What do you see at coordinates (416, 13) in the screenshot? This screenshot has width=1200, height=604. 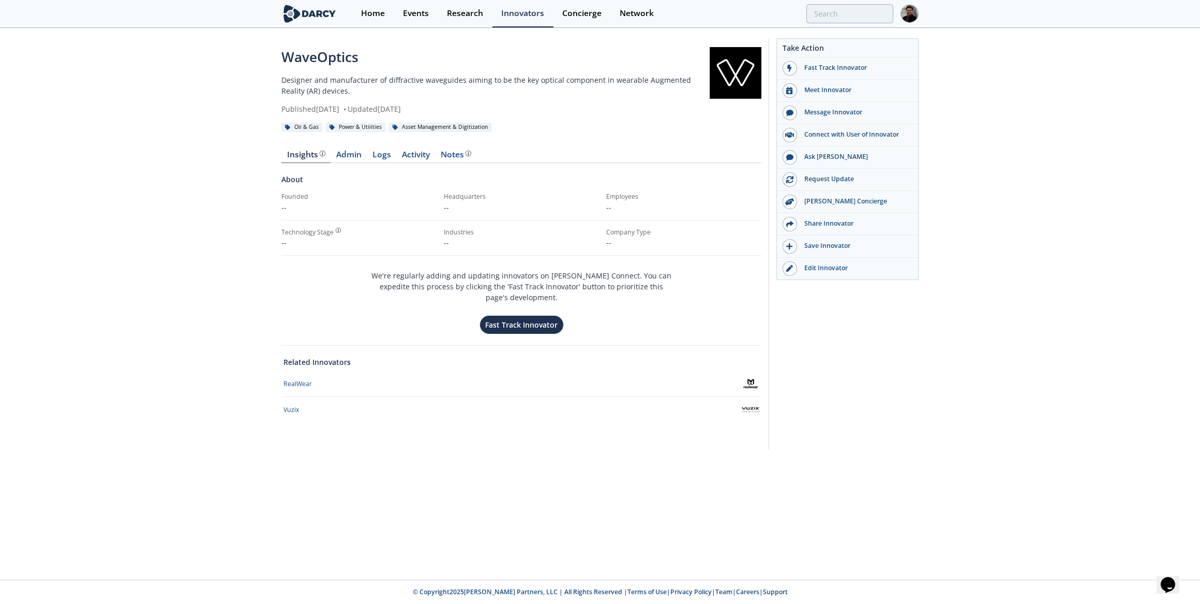 I see `div: Events` at bounding box center [416, 13].